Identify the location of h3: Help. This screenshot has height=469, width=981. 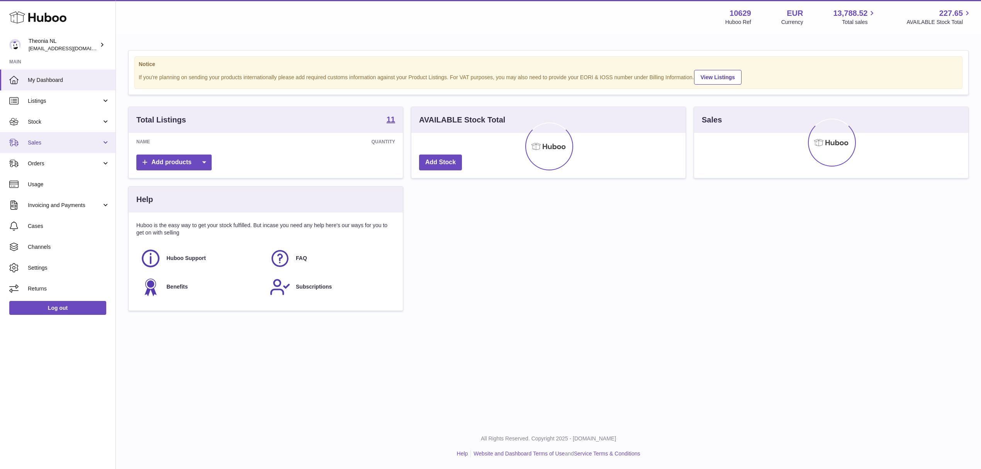
(145, 199).